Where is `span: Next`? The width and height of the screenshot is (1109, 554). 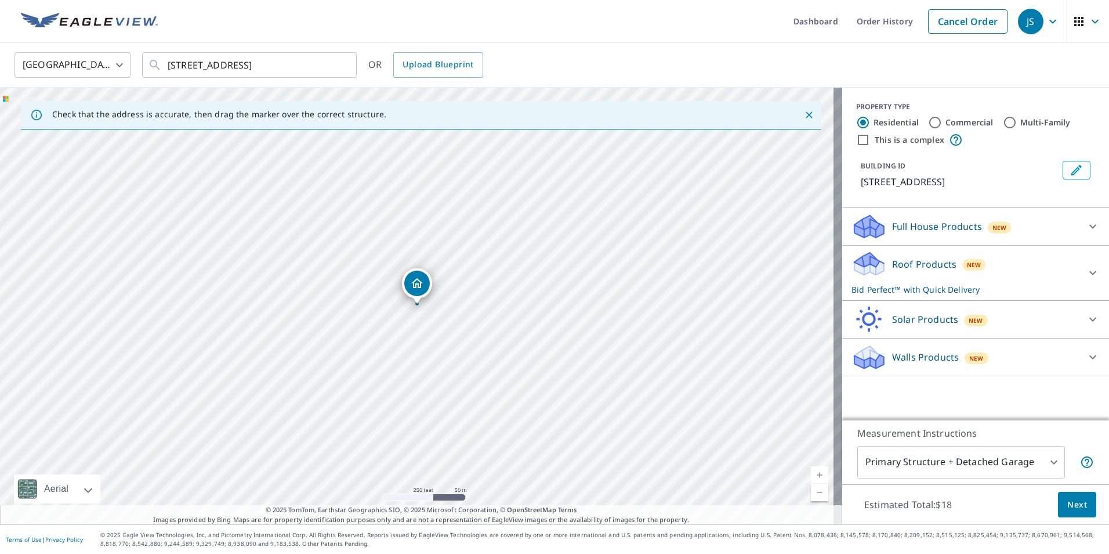 span: Next is located at coordinates (1077, 504).